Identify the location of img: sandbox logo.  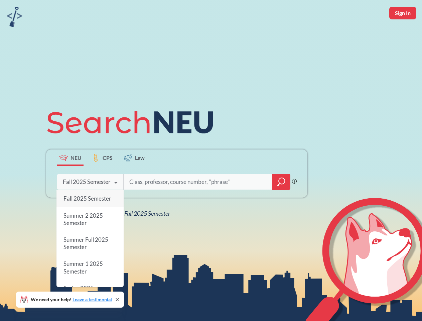
(14, 17).